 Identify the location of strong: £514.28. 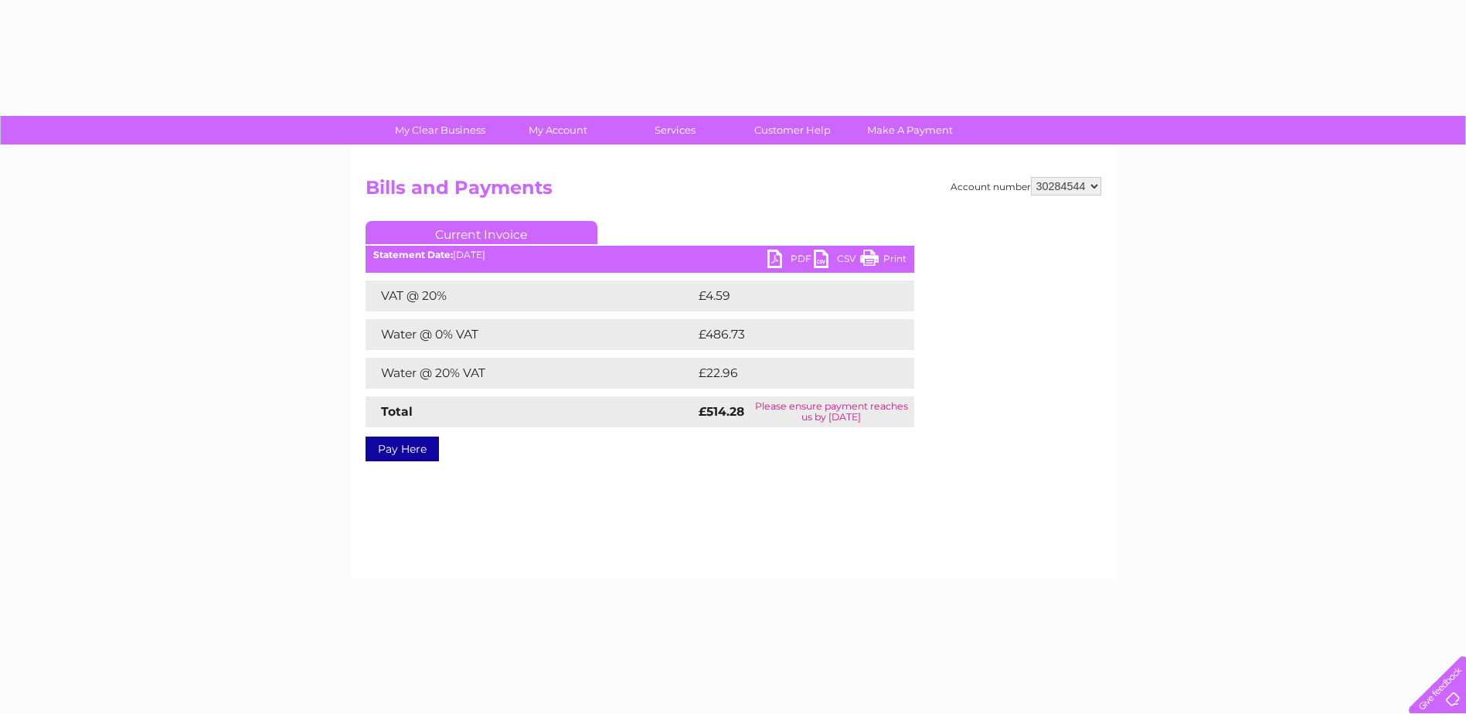
(721, 411).